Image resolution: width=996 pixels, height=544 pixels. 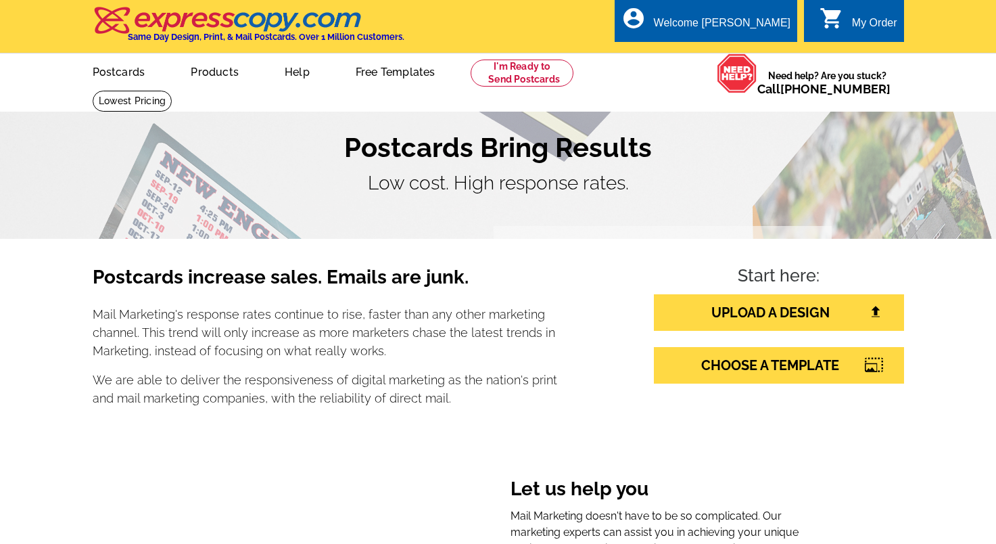 What do you see at coordinates (779, 365) in the screenshot?
I see `a: CHOOSE A TEMPLATE` at bounding box center [779, 365].